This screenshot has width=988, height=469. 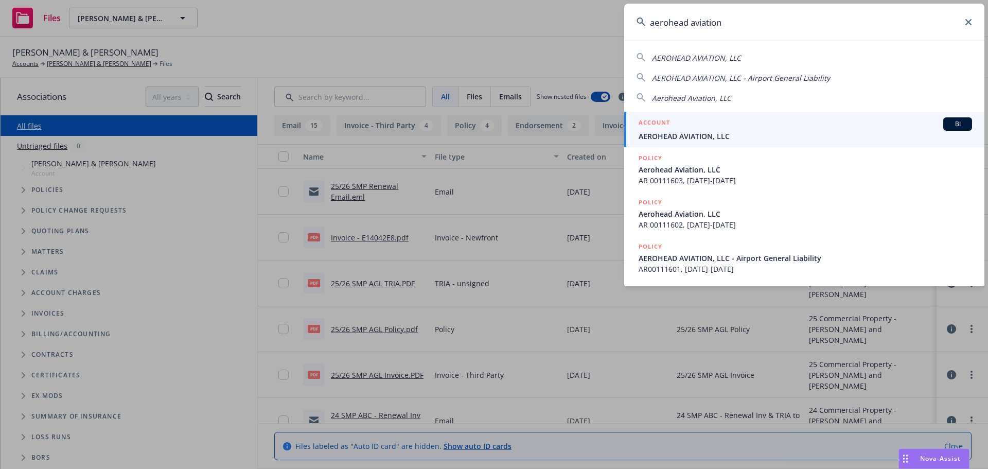 What do you see at coordinates (940, 458) in the screenshot?
I see `span: Nova Assist` at bounding box center [940, 458].